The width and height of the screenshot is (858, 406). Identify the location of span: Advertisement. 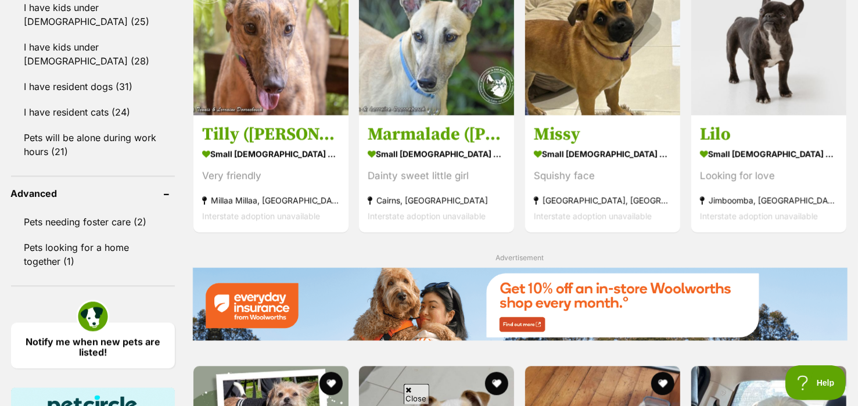
(519, 257).